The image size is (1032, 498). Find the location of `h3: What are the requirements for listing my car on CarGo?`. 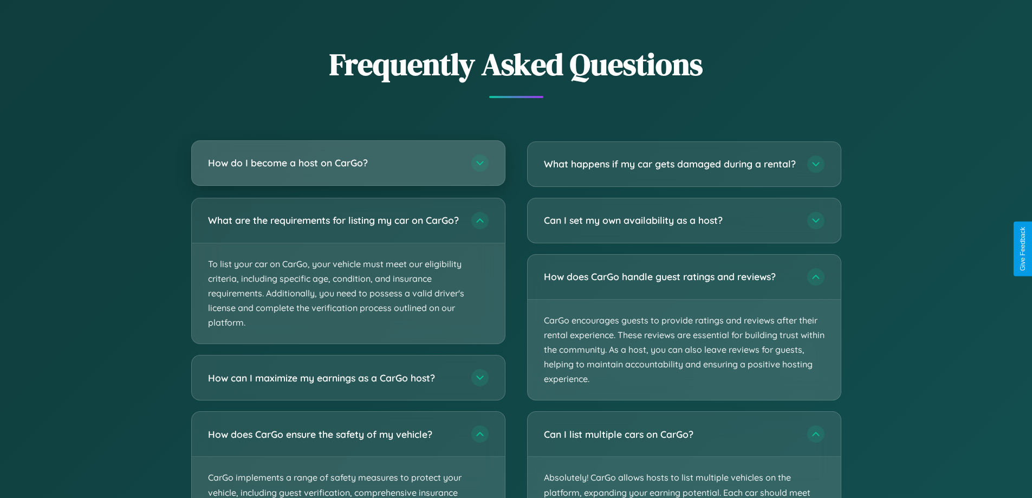

h3: What are the requirements for listing my car on CarGo? is located at coordinates (334, 220).